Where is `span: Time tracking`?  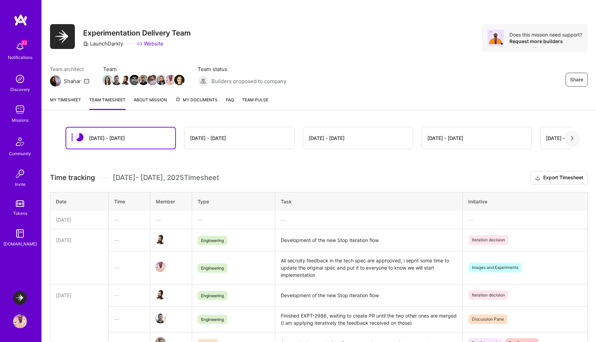
span: Time tracking is located at coordinates (72, 178).